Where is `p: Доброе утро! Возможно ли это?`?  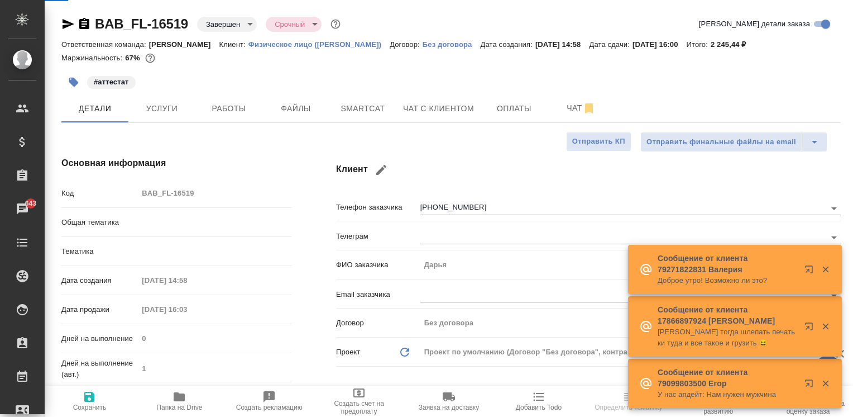
p: Доброе утро! Возможно ли это? is located at coordinates (728, 280).